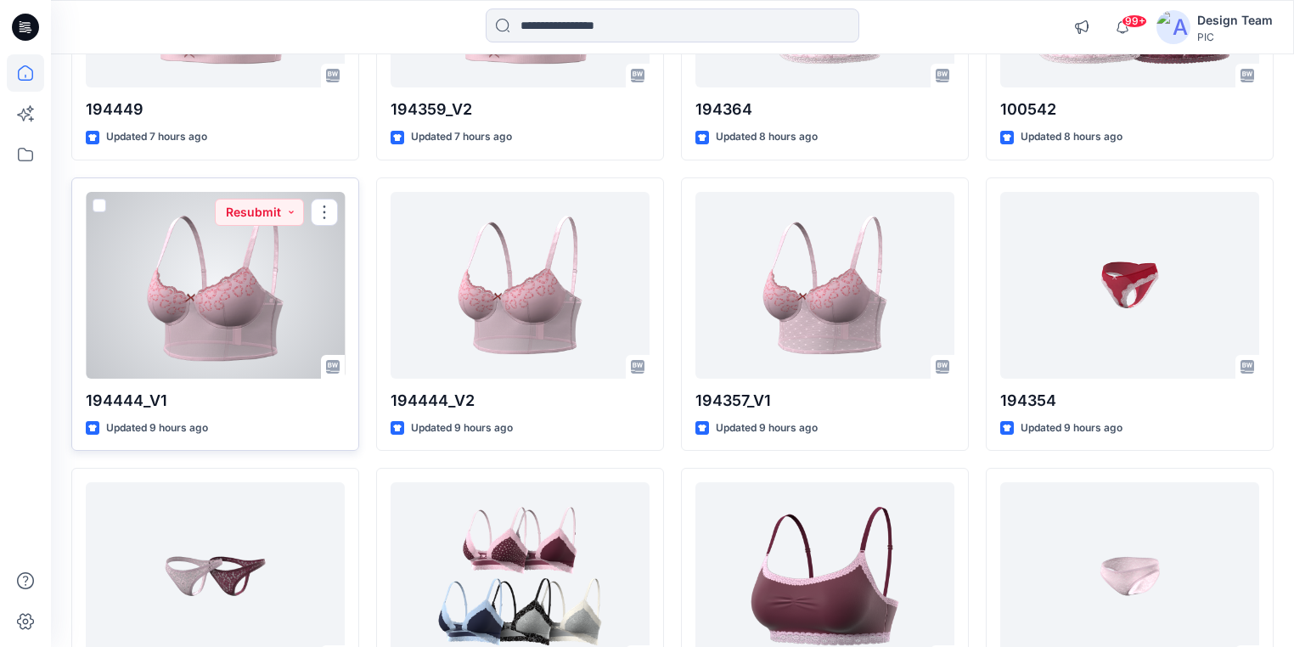  Describe the element at coordinates (1173, 27) in the screenshot. I see `img: avatar` at that location.